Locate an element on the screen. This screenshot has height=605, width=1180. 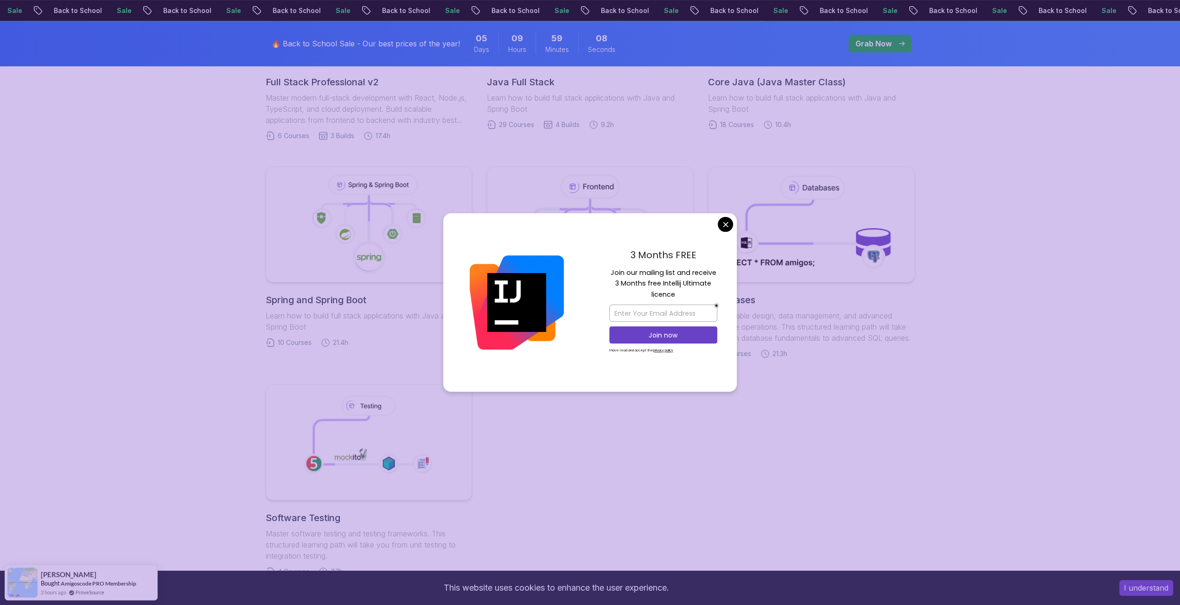
p: 🔥 Back to School Sale - Our best prices of the year! is located at coordinates (366, 44).